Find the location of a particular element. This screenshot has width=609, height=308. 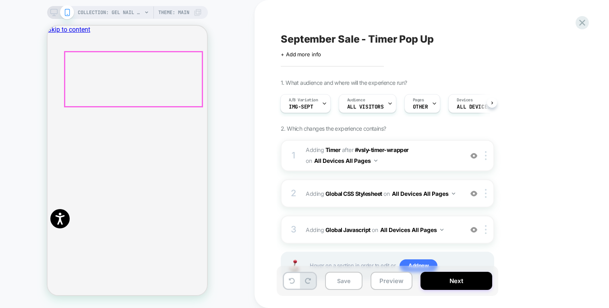

span: 2. Which changes the experience contains? is located at coordinates (333, 128).